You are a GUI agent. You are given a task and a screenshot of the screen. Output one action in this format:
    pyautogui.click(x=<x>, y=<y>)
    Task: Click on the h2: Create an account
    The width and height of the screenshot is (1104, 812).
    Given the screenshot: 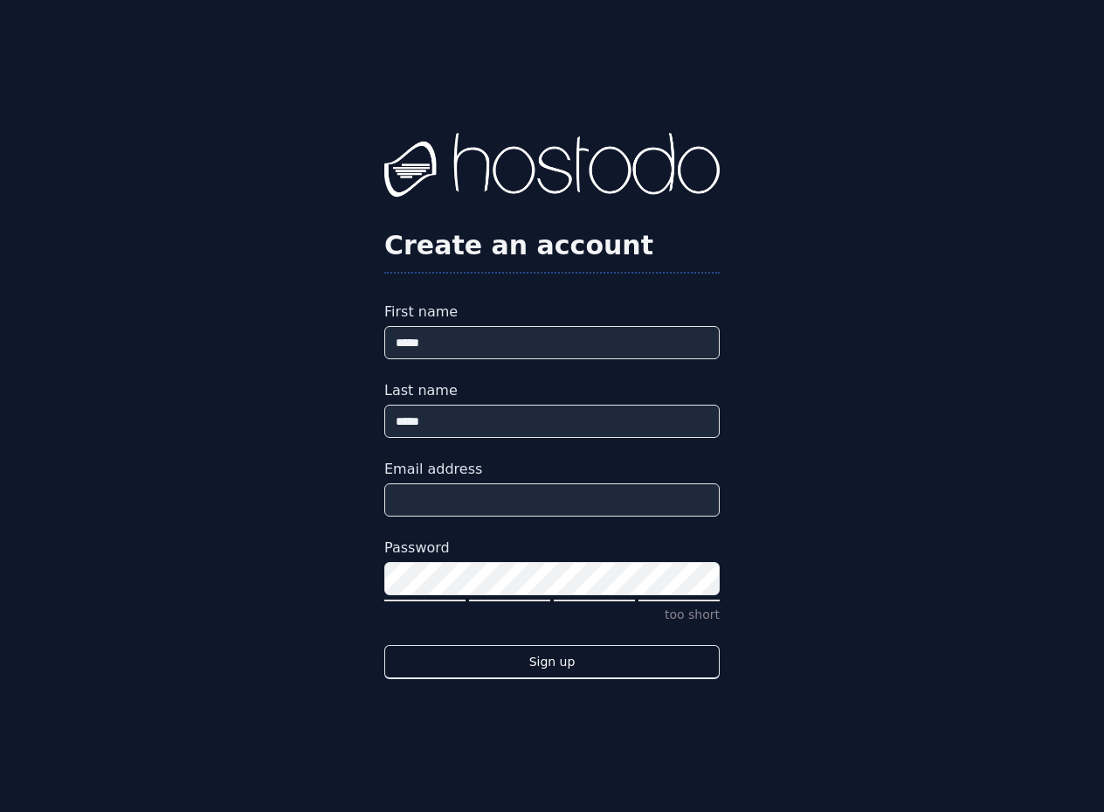 What is the action you would take?
    pyautogui.click(x=552, y=245)
    